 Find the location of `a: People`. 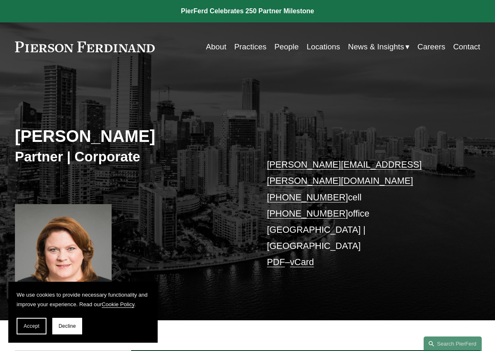

a: People is located at coordinates (286, 47).